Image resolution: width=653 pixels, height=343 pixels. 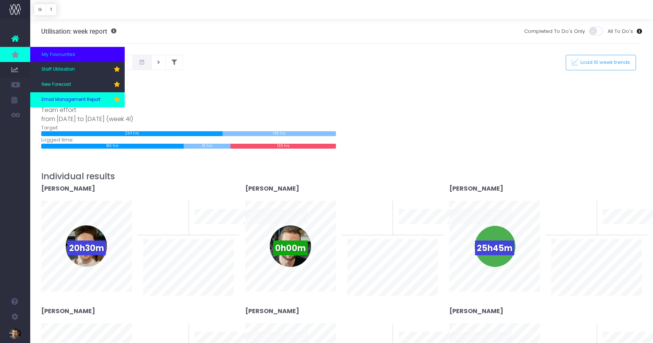 I want to click on span: 20h30m, so click(x=86, y=247).